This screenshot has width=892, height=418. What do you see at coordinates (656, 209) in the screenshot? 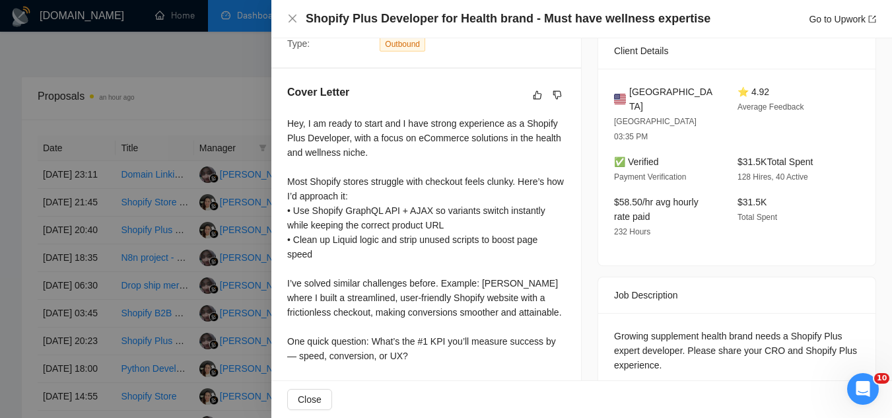
I see `span: $58.50/hr avg hourly rate paid` at bounding box center [656, 209].